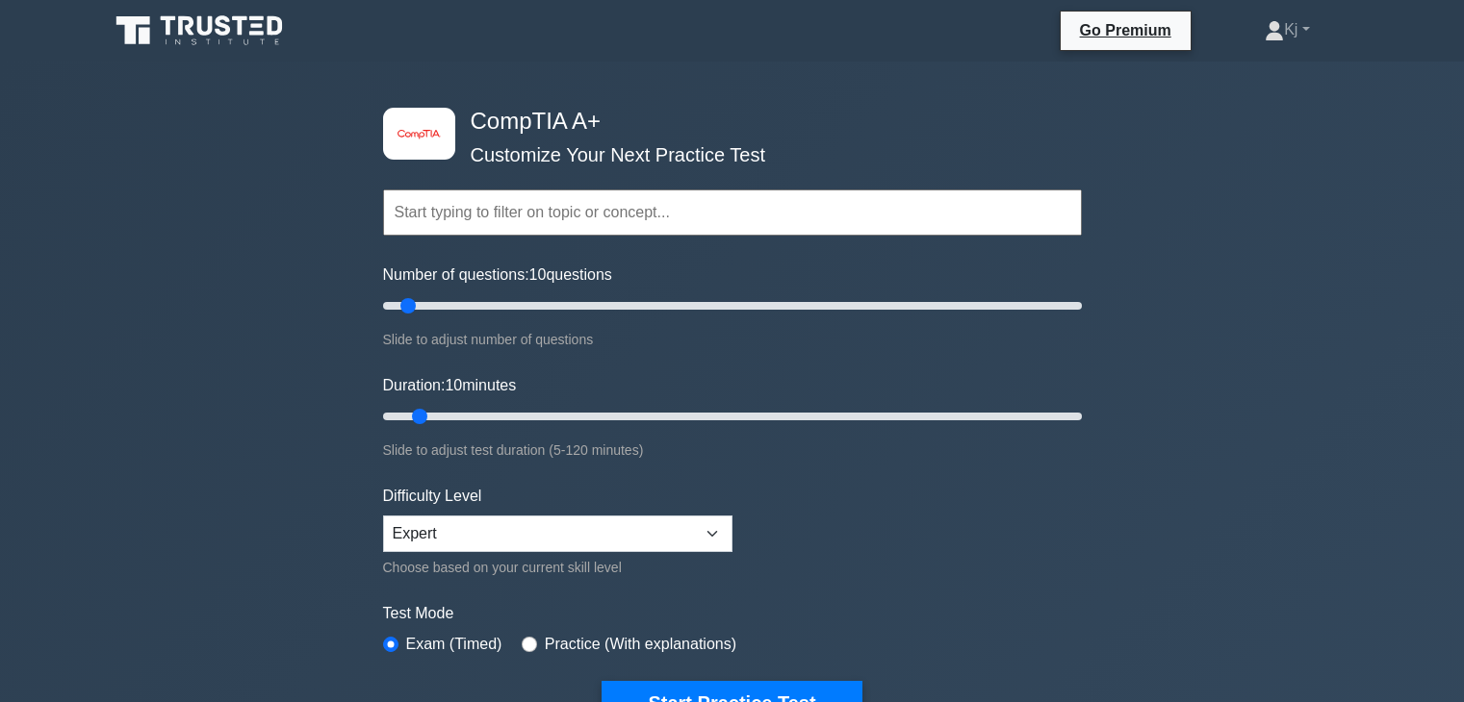 Image resolution: width=1464 pixels, height=702 pixels. Describe the element at coordinates (1286, 30) in the screenshot. I see `a: Kj` at that location.